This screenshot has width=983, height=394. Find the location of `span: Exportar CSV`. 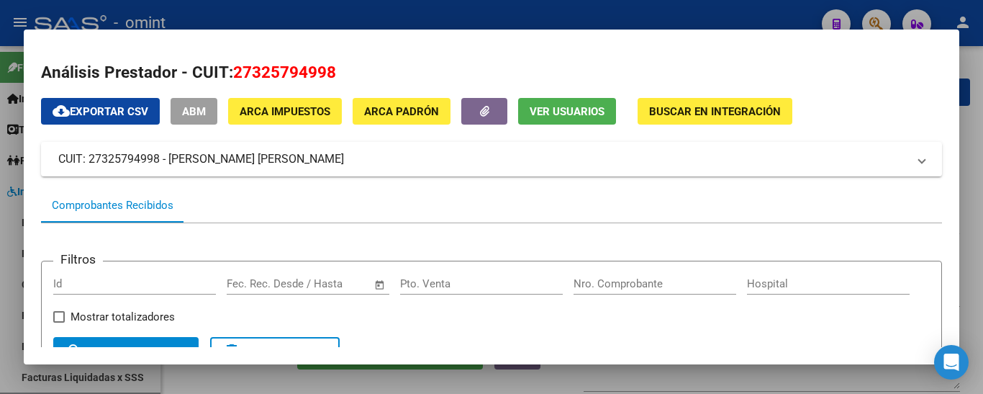

span: Exportar CSV is located at coordinates (100, 112).